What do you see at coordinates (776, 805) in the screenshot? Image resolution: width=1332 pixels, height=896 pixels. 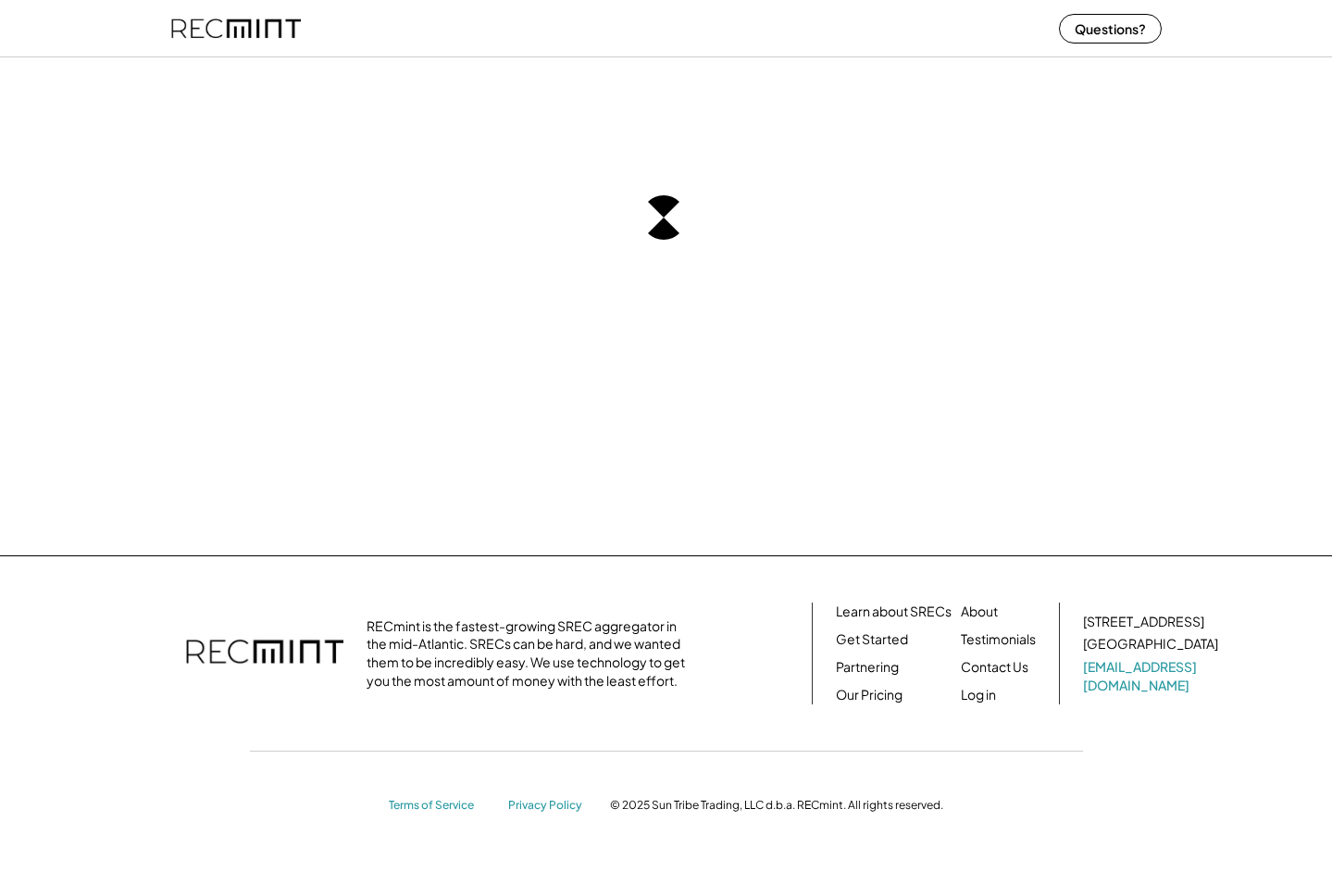 I see `div: © 2025 Sun Tribe Trading, LLC d.b.a. RECmint. All rights reserved.` at bounding box center [776, 805].